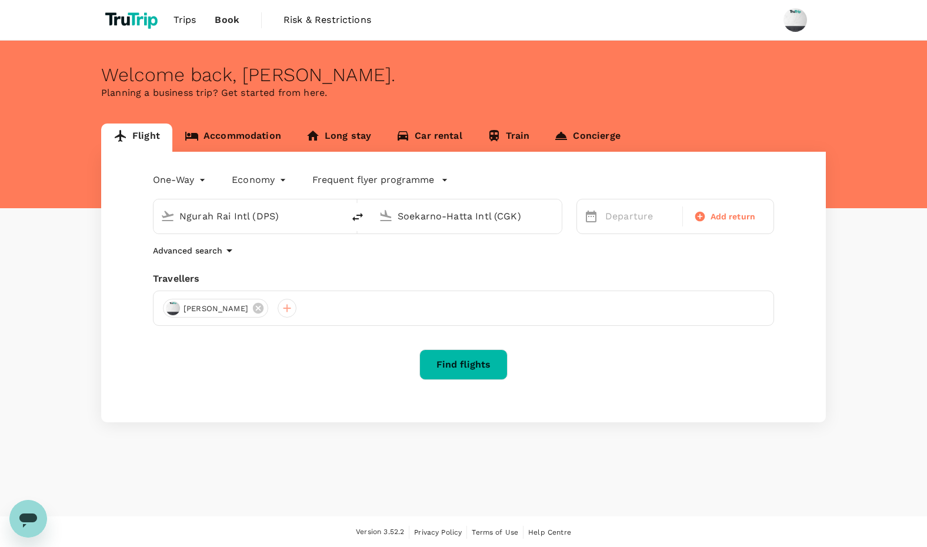 This screenshot has height=547, width=927. Describe the element at coordinates (185, 20) in the screenshot. I see `span: Trips` at that location.